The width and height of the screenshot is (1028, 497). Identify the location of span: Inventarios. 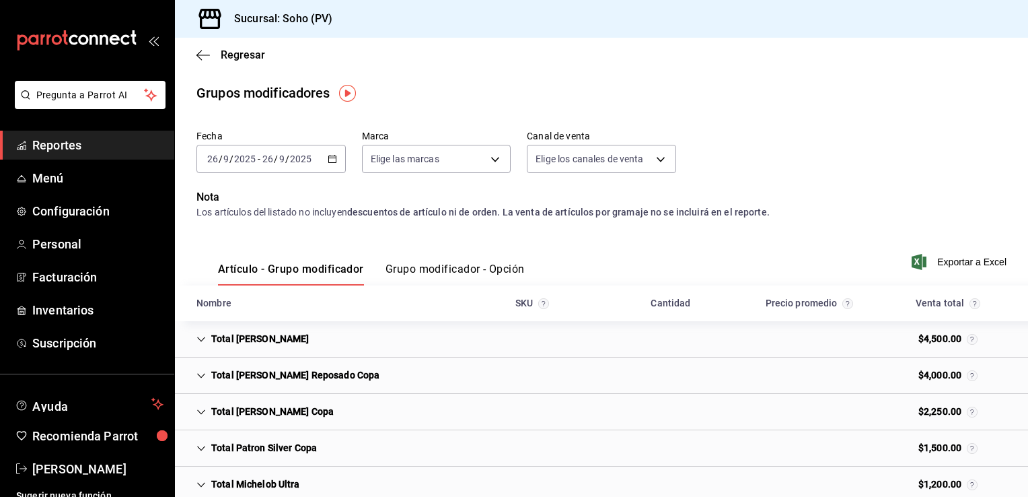
(98, 309).